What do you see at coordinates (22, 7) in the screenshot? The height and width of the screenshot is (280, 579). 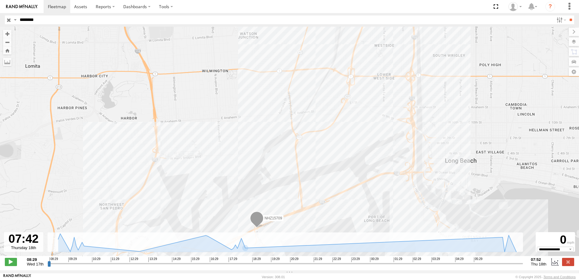 I see `img: rand-logo.svg` at bounding box center [22, 7].